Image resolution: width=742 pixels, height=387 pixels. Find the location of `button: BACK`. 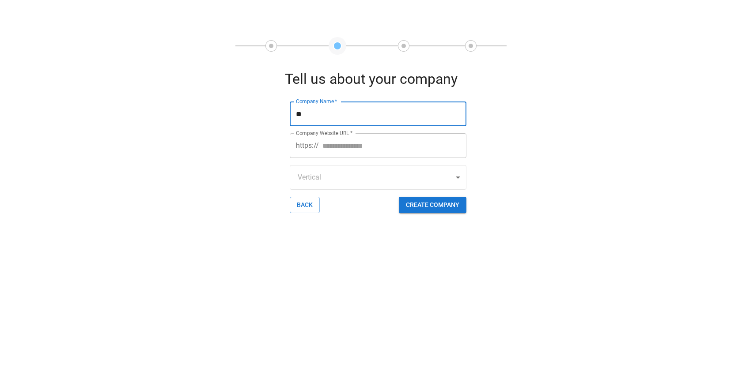

button: BACK is located at coordinates (305, 205).